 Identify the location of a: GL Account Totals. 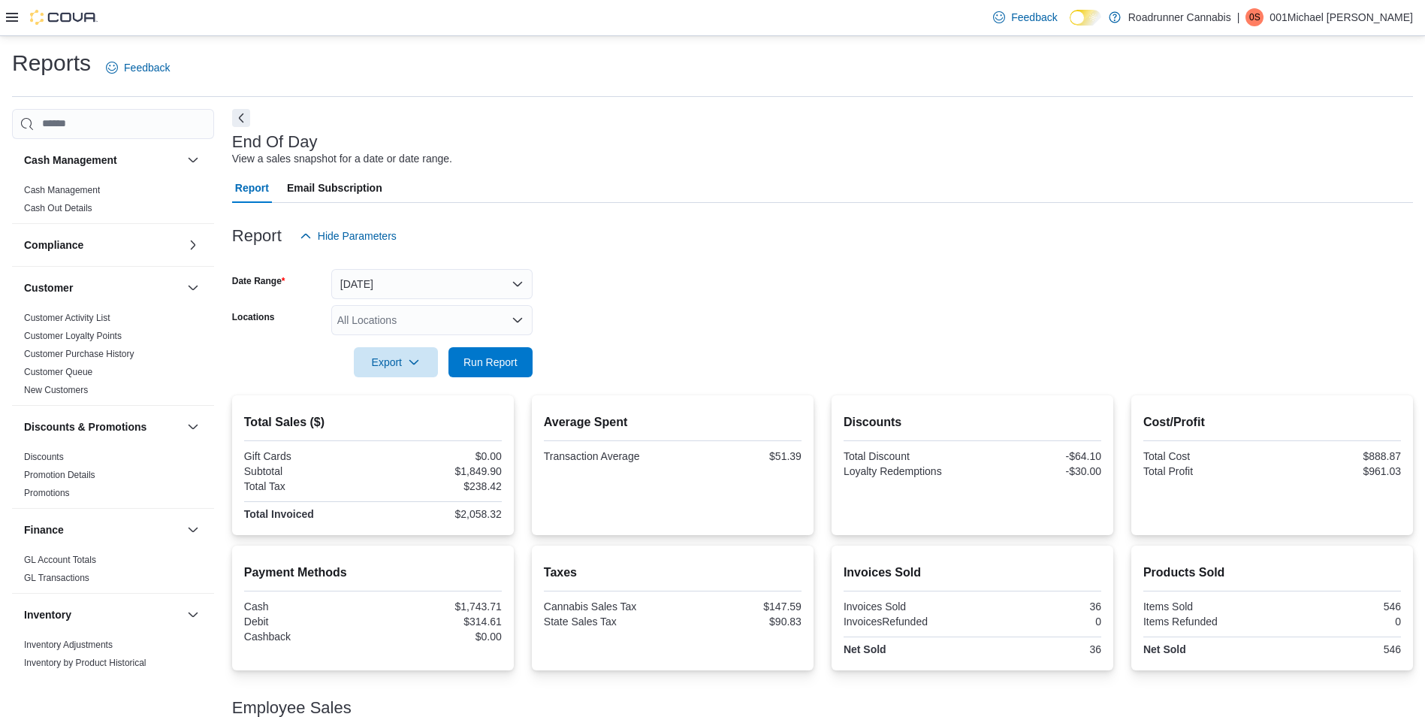
(60, 560).